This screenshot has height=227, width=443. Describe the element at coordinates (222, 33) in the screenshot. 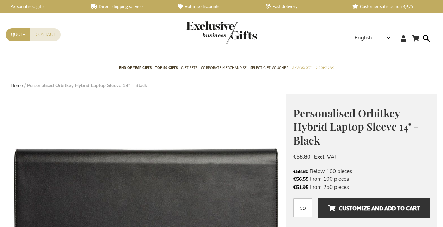

I see `img: Exclusive Business gifts logo` at that location.